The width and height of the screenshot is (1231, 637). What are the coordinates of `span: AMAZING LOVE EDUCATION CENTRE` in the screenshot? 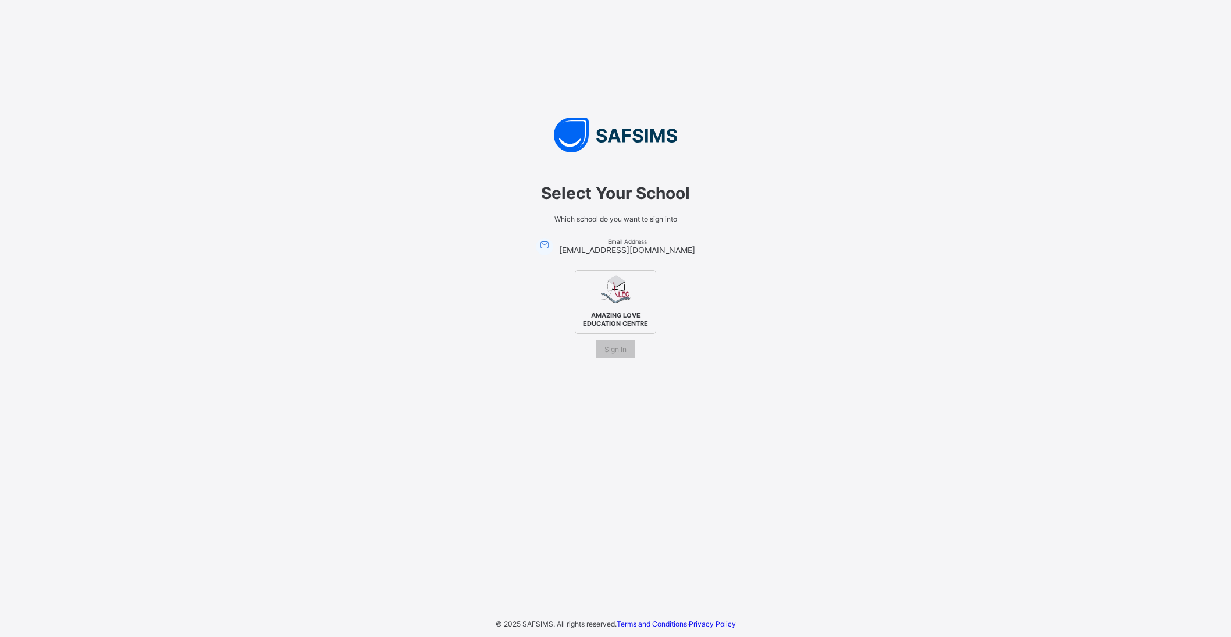 It's located at (616, 320).